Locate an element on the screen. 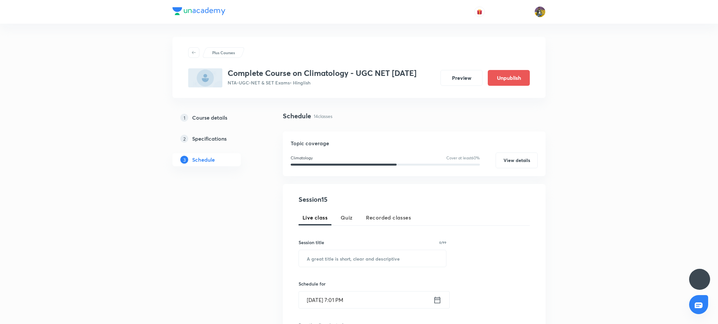  p: NTA-UGC-NET & SET Exams • Hinglish is located at coordinates (322, 82).